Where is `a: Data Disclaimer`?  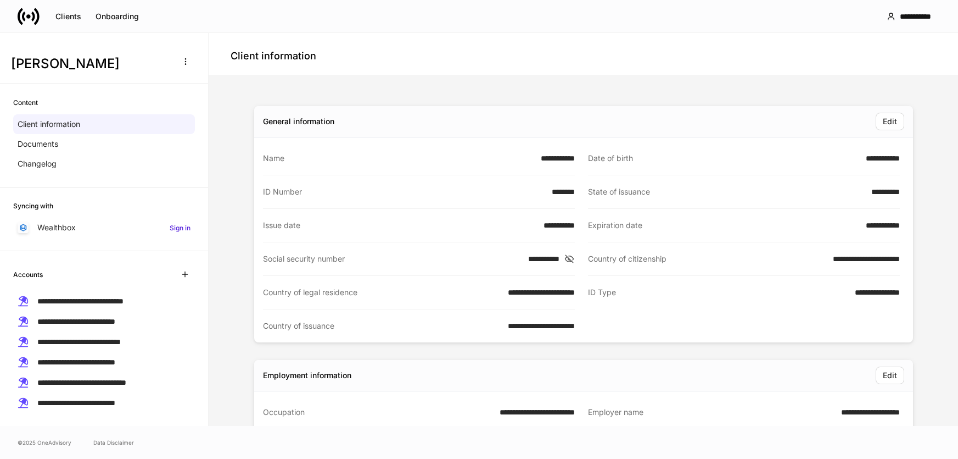 a: Data Disclaimer is located at coordinates (114, 442).